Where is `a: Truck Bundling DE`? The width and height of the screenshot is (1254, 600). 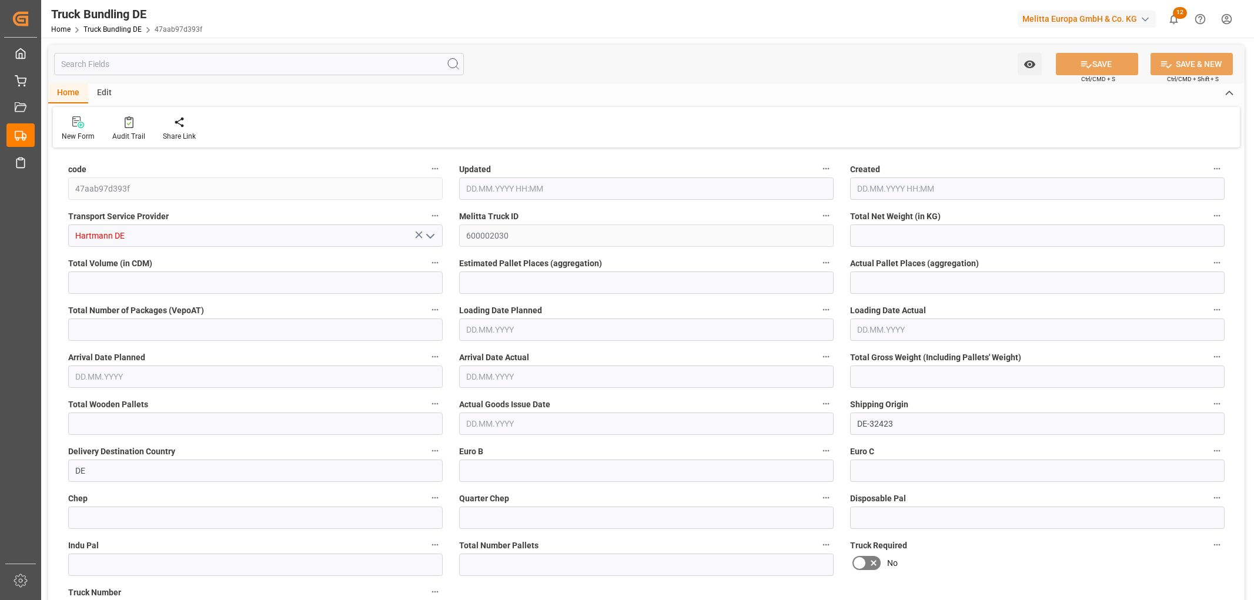
a: Truck Bundling DE is located at coordinates (112, 29).